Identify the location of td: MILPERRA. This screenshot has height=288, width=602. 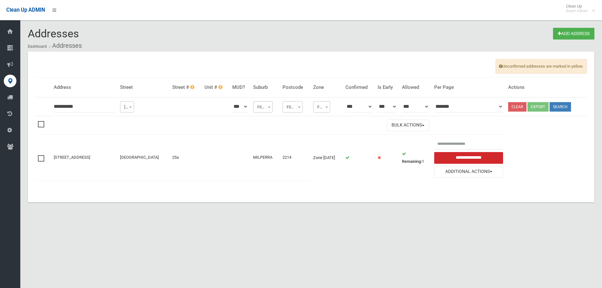
(265, 157).